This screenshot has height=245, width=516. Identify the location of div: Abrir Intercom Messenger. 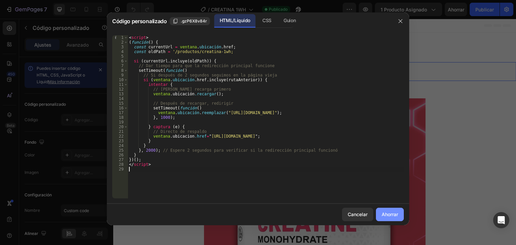
(501, 220).